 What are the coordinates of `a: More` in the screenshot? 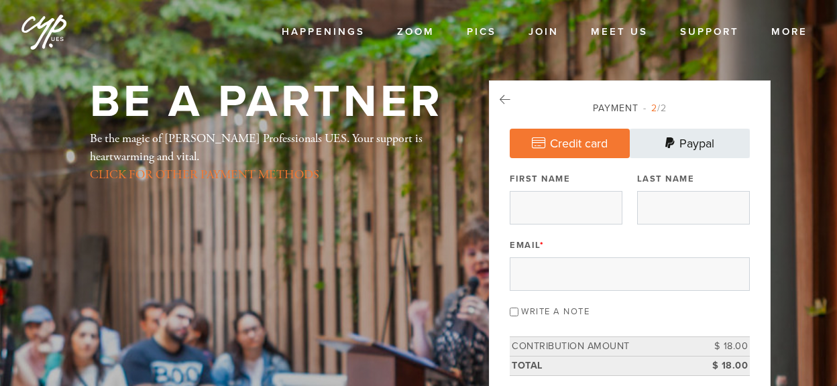 It's located at (789, 32).